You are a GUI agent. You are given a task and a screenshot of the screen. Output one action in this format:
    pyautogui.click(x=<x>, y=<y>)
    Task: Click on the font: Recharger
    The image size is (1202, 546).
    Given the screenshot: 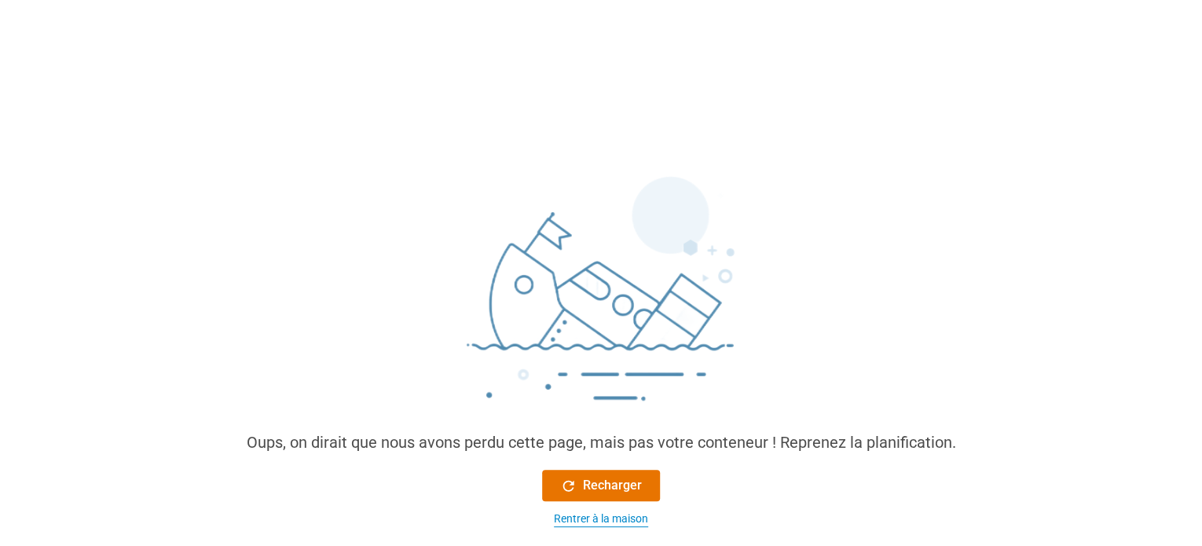 What is the action you would take?
    pyautogui.click(x=612, y=485)
    